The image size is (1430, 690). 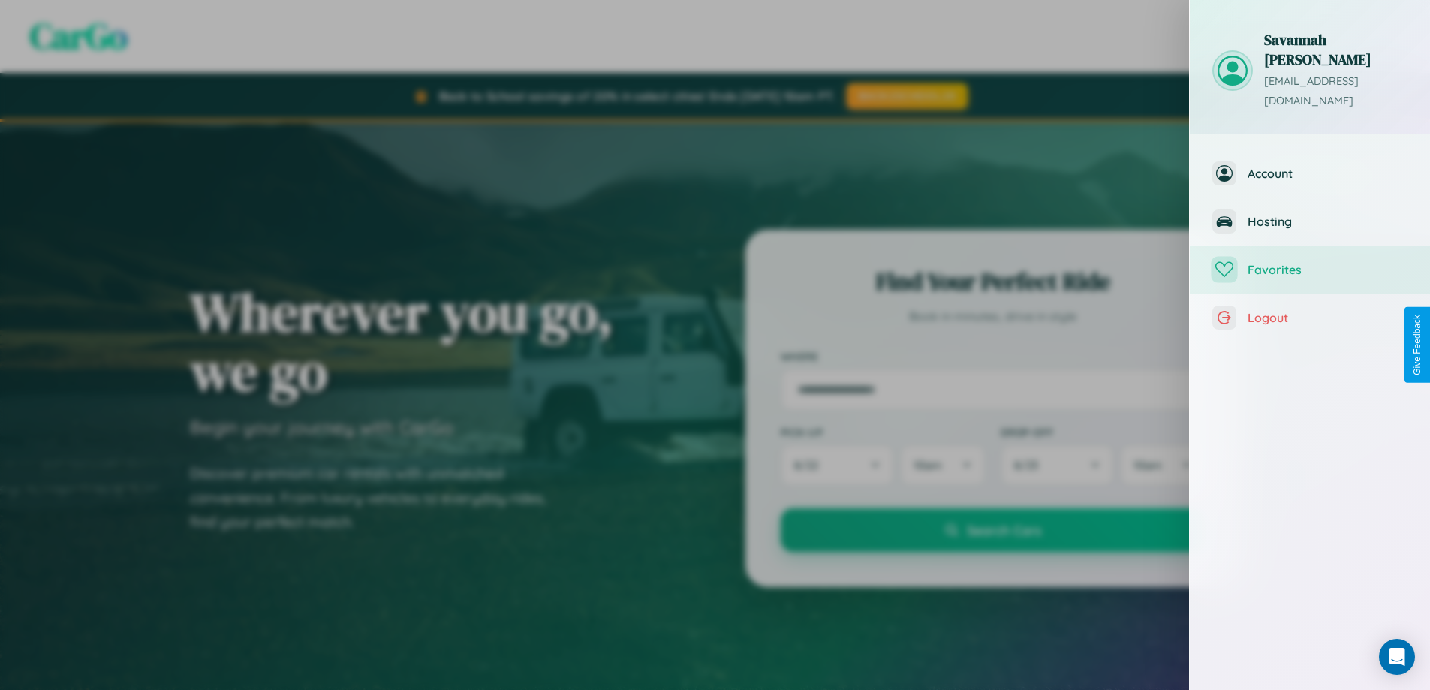 What do you see at coordinates (1327, 270) in the screenshot?
I see `span: Favorites` at bounding box center [1327, 270].